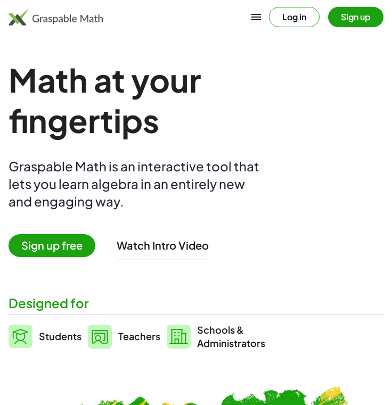 The width and height of the screenshot is (392, 405). I want to click on a: Schools &Administrators, so click(216, 336).